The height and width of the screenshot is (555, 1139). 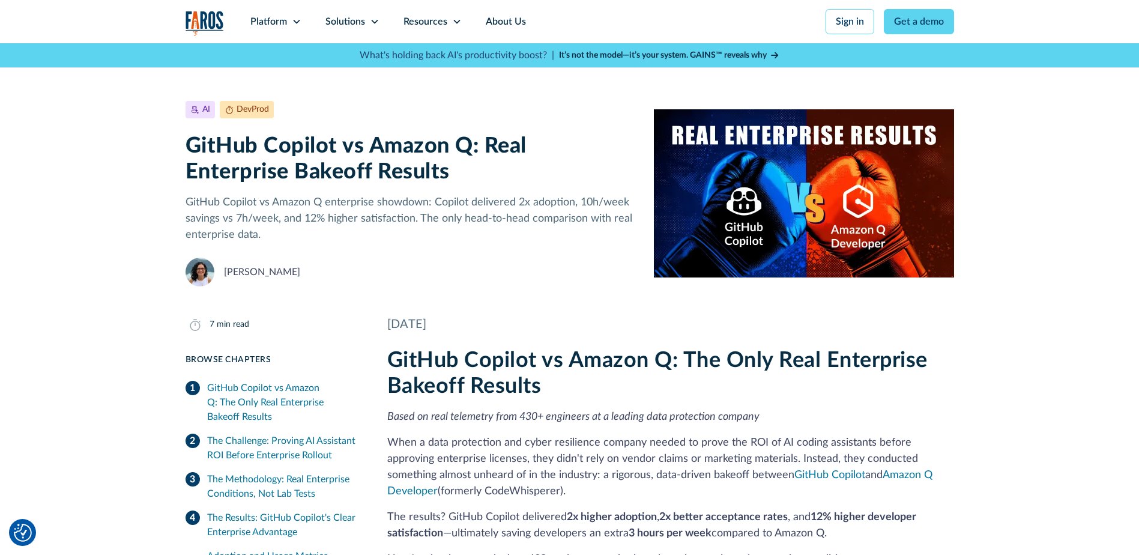 What do you see at coordinates (206, 109) in the screenshot?
I see `div: AI` at bounding box center [206, 109].